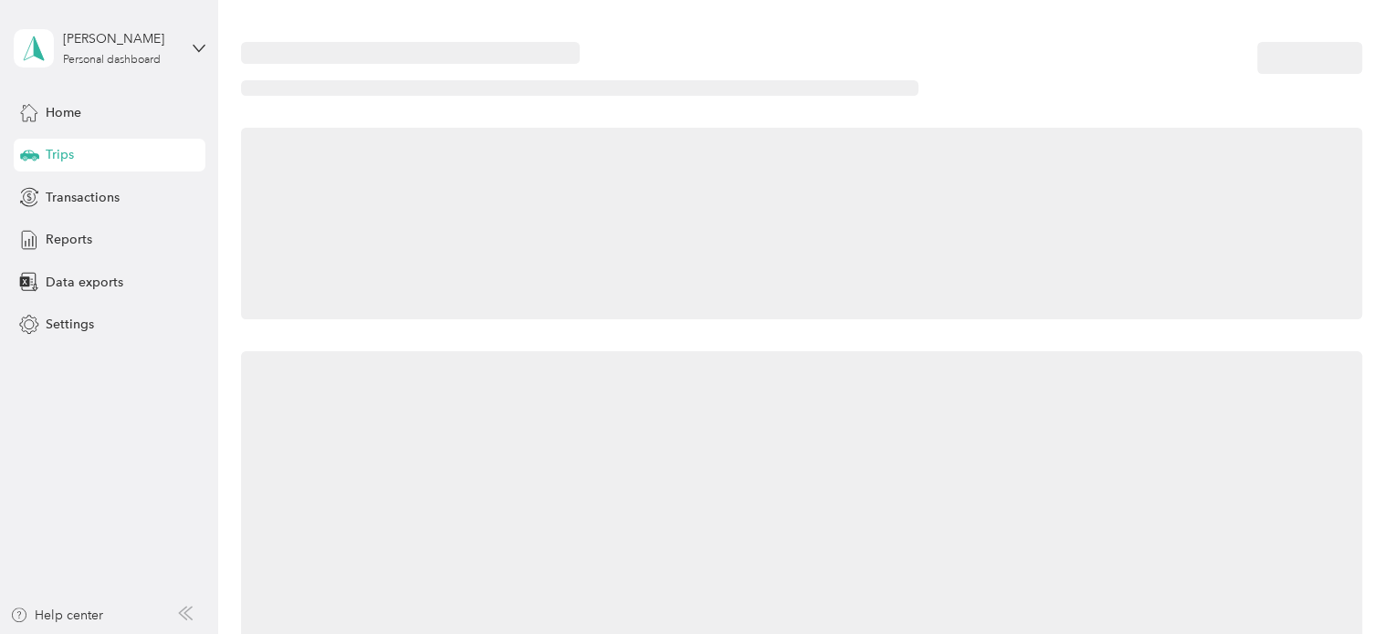 The image size is (1393, 634). What do you see at coordinates (69, 324) in the screenshot?
I see `span: Settings` at bounding box center [69, 324].